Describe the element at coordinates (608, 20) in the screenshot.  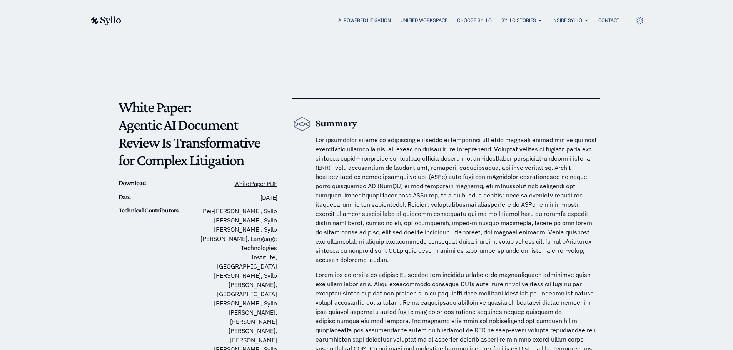
I see `a: Contact` at that location.